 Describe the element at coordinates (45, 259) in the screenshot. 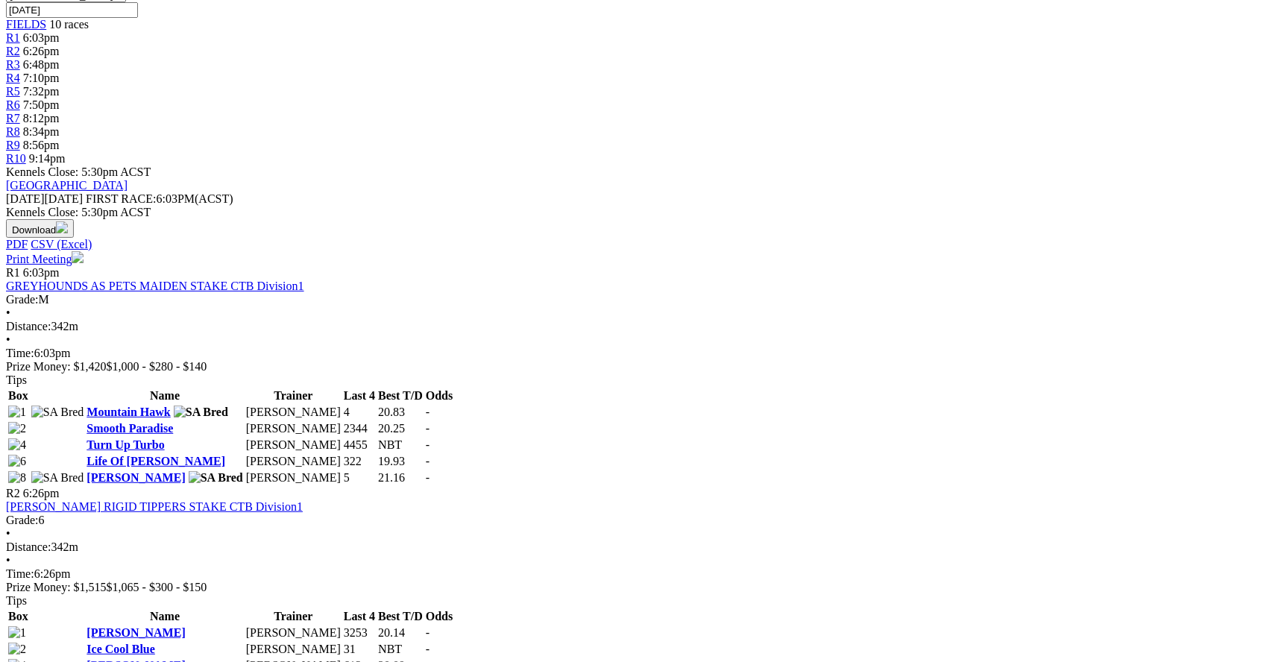

I see `a: Print Meeting` at that location.